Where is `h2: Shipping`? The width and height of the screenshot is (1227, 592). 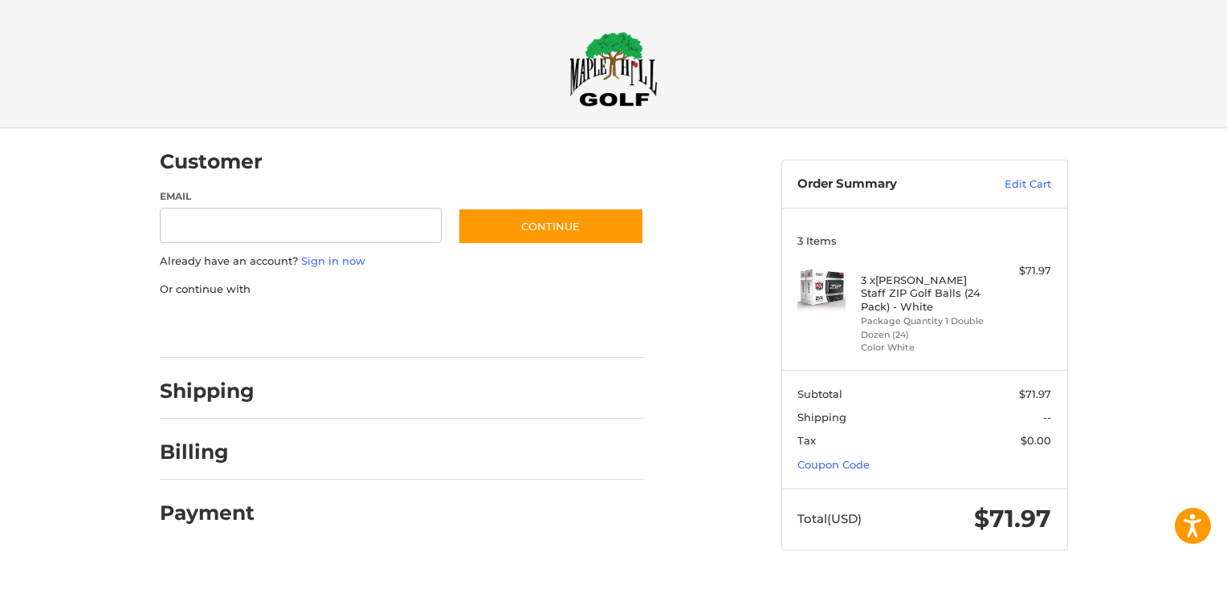 h2: Shipping is located at coordinates (207, 391).